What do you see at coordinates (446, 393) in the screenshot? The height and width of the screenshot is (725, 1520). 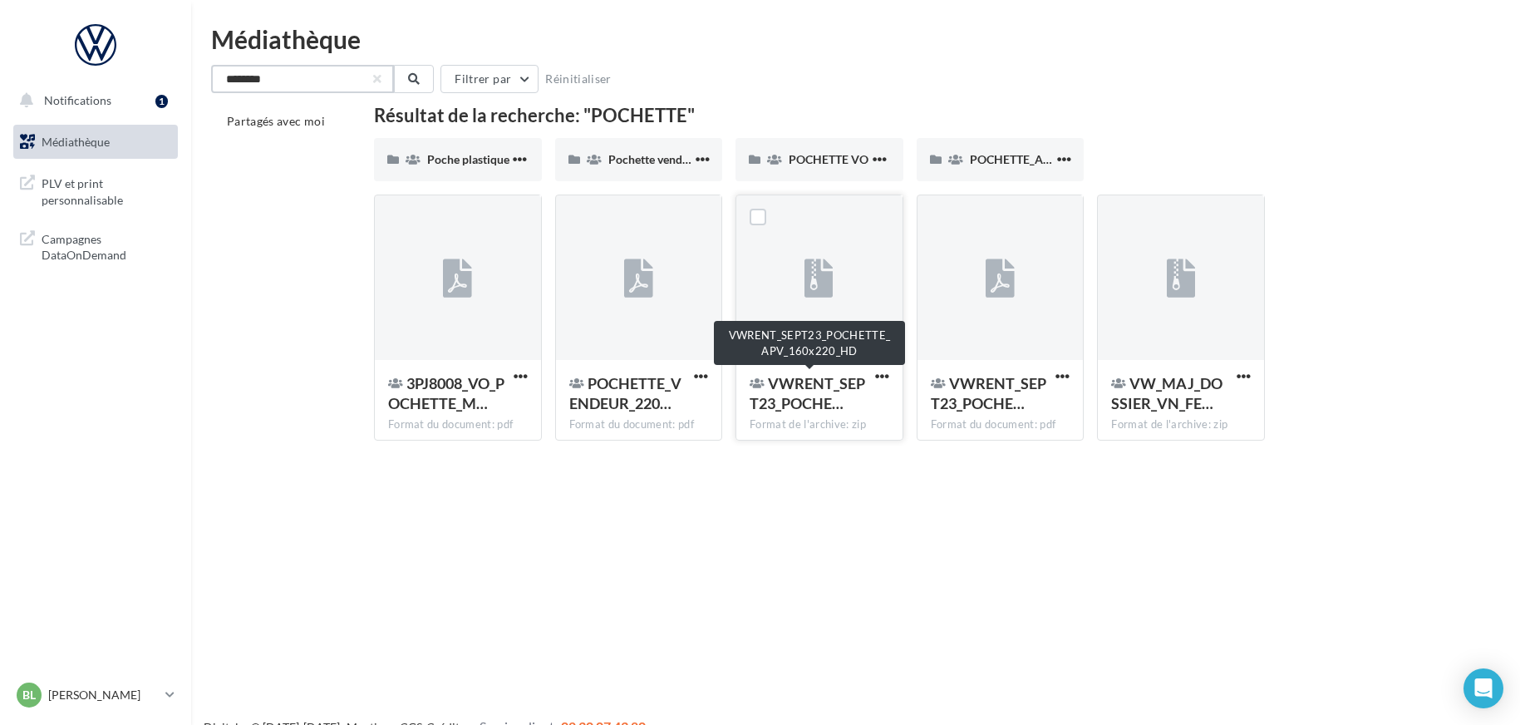 I see `span: 3PJ8008_VO_POCHETTE_MOBILTYSOLUTIONS_515x435o_220x315f_E3_HD` at bounding box center [446, 393].